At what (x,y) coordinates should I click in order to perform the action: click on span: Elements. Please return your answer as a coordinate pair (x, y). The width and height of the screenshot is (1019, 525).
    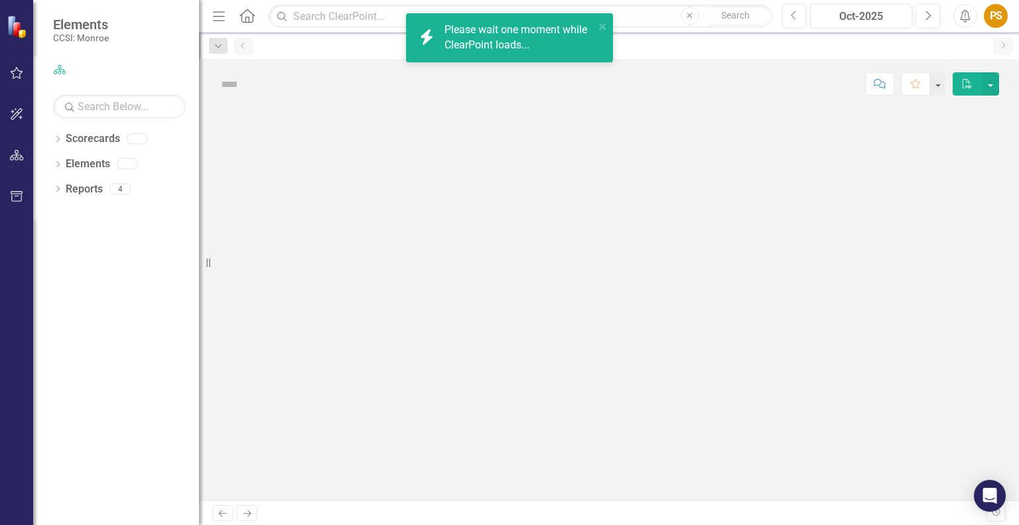
    Looking at the image, I should click on (81, 25).